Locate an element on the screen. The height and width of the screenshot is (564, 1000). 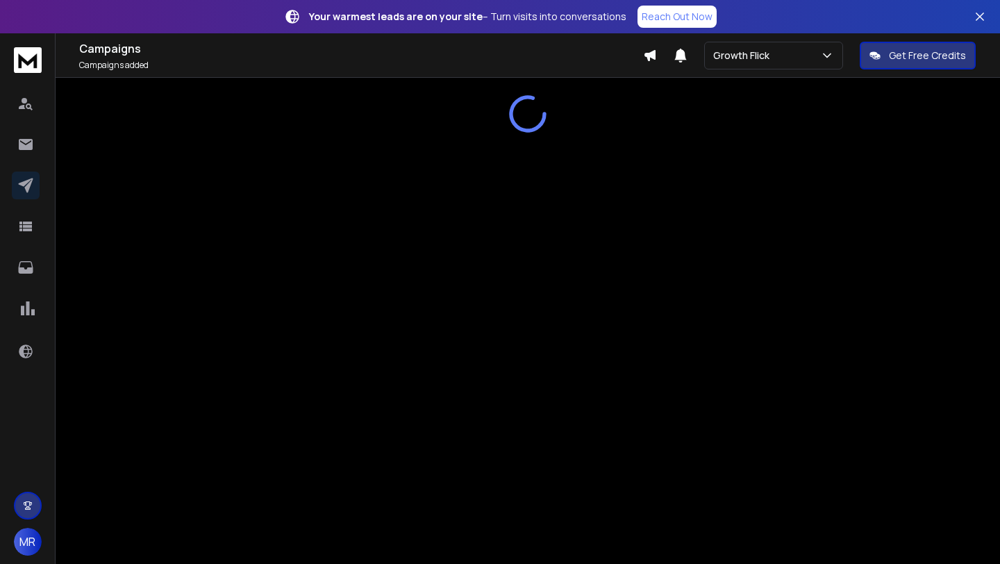
p: Campaigns added is located at coordinates (361, 65).